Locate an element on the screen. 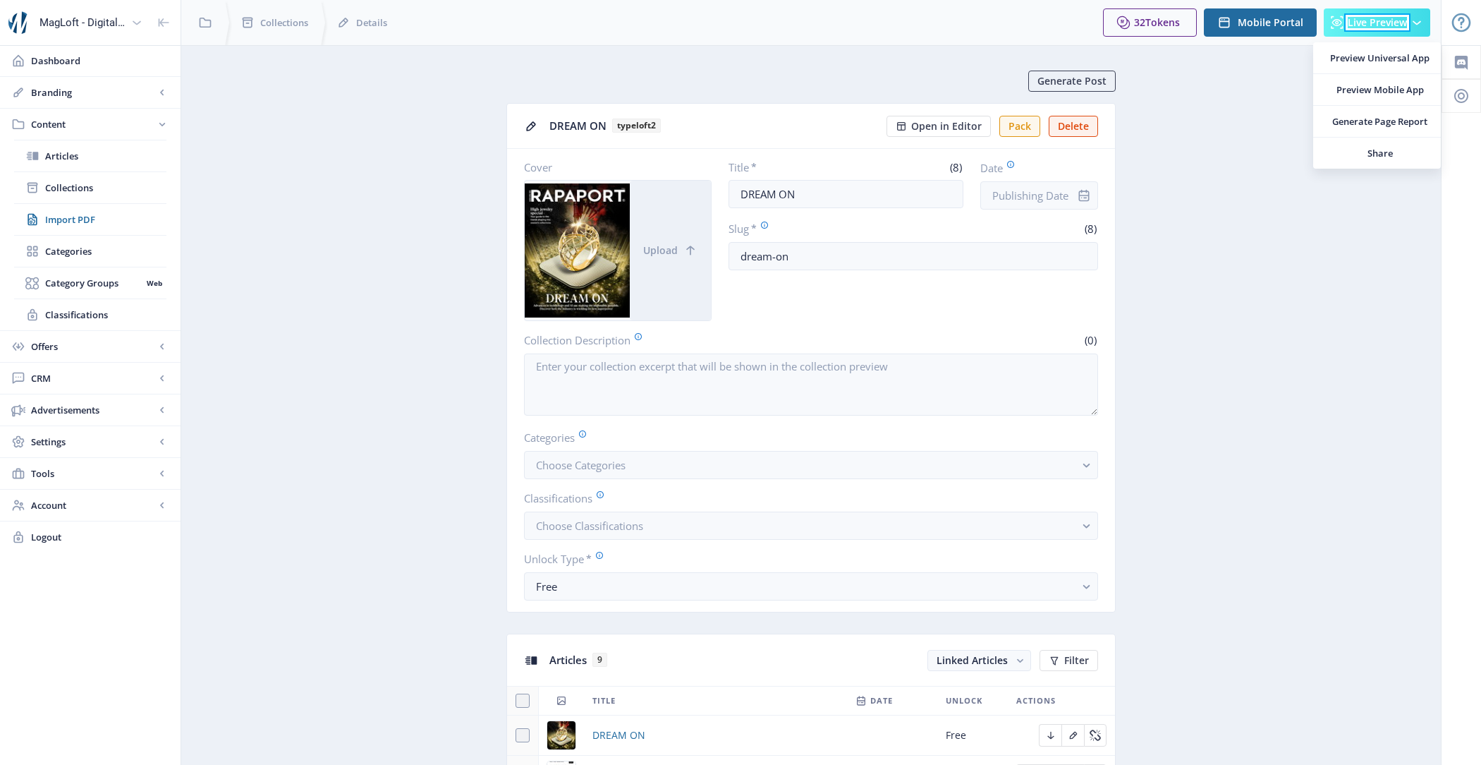  label: Title is located at coordinates (784, 167).